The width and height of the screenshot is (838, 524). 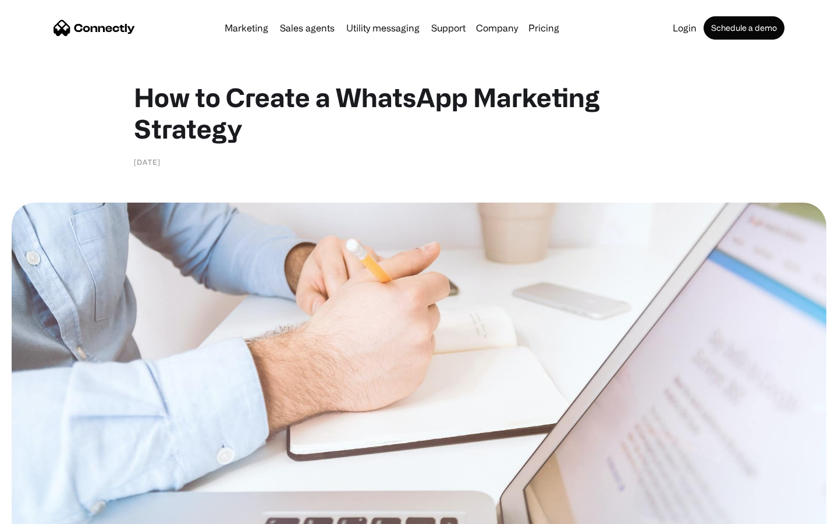 I want to click on a: Login, so click(x=684, y=28).